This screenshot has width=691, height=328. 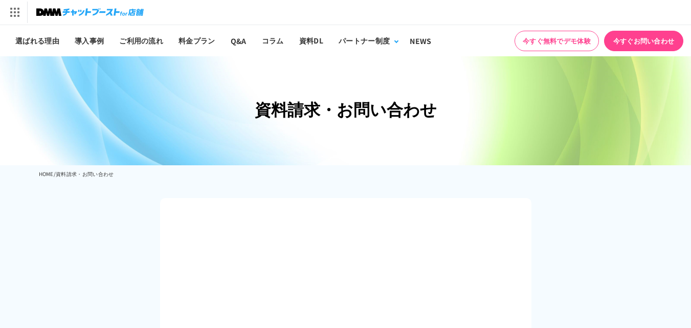 I want to click on a: 今すぐ無料でデモ体験, so click(x=556, y=41).